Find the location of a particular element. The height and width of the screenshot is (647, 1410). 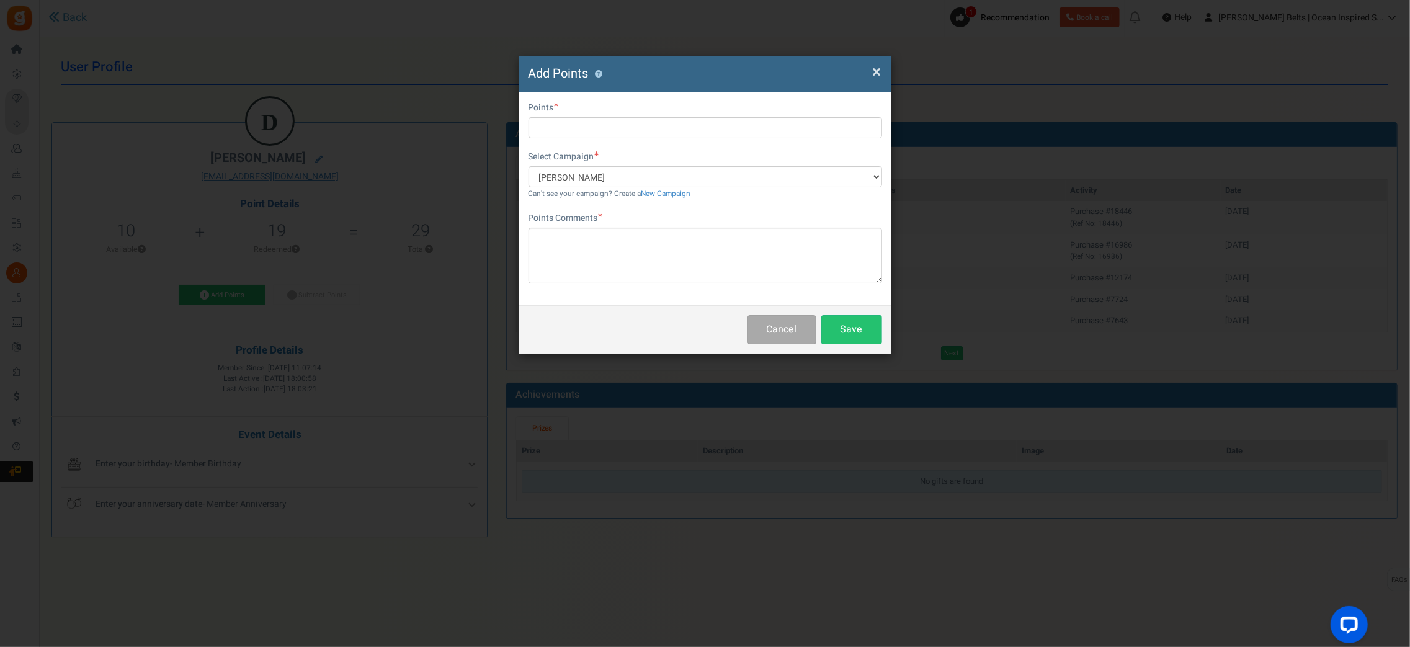

label: Select Campaign is located at coordinates (564, 157).